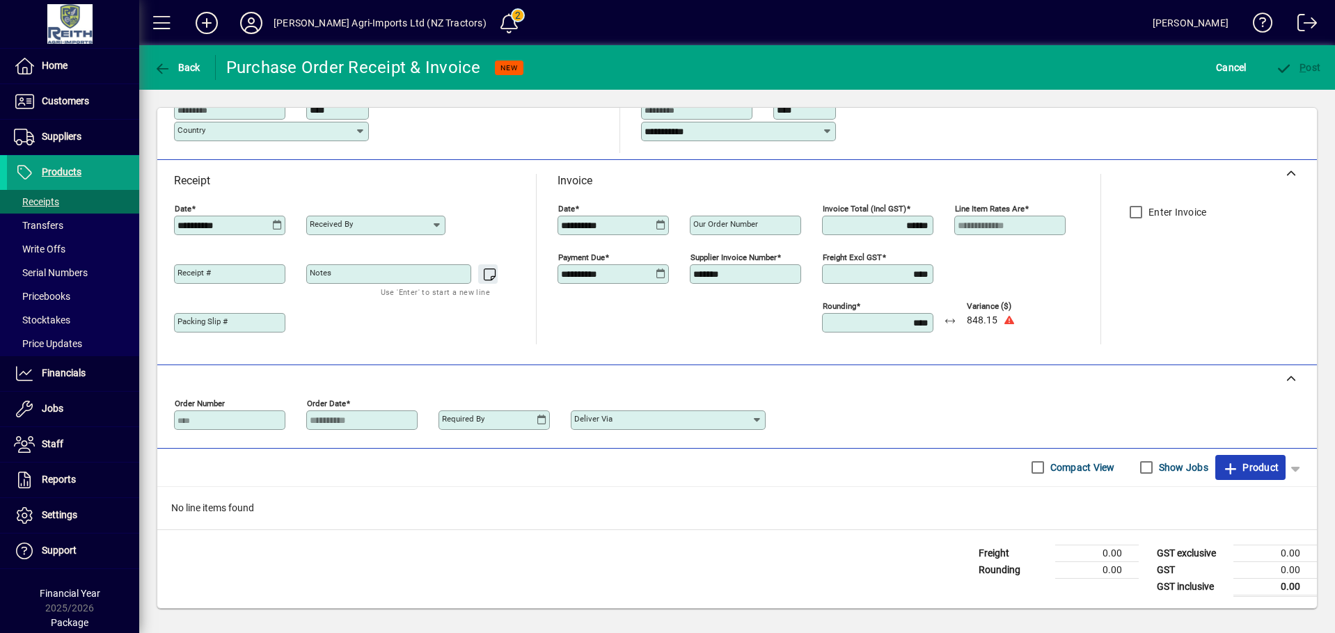 This screenshot has width=1335, height=633. I want to click on span: Transfers, so click(38, 226).